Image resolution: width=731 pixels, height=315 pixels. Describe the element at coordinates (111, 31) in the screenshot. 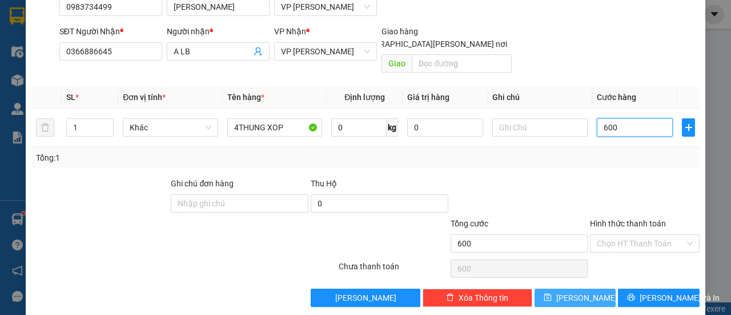

I see `div: SĐT Người Nhận` at that location.